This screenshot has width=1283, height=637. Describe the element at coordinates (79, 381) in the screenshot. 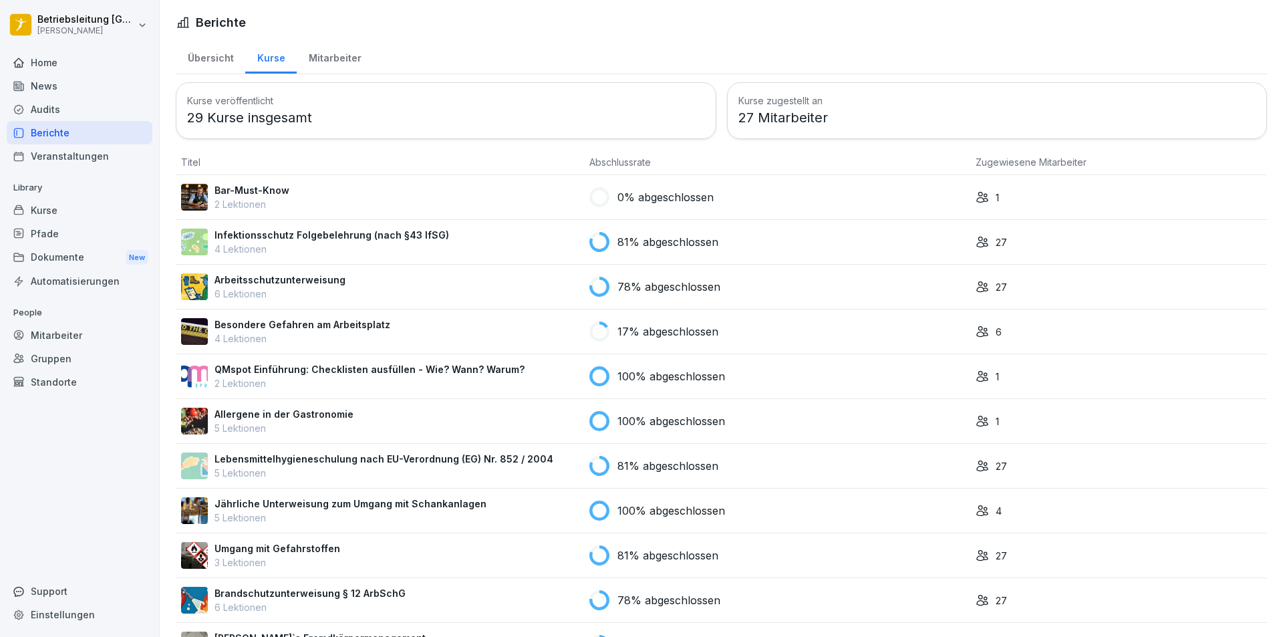

I see `div: Standorte` at that location.